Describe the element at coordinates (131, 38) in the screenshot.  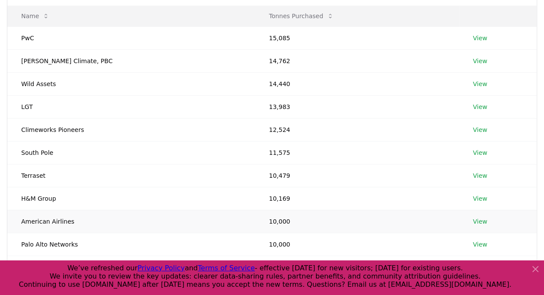
I see `td: PwC` at that location.